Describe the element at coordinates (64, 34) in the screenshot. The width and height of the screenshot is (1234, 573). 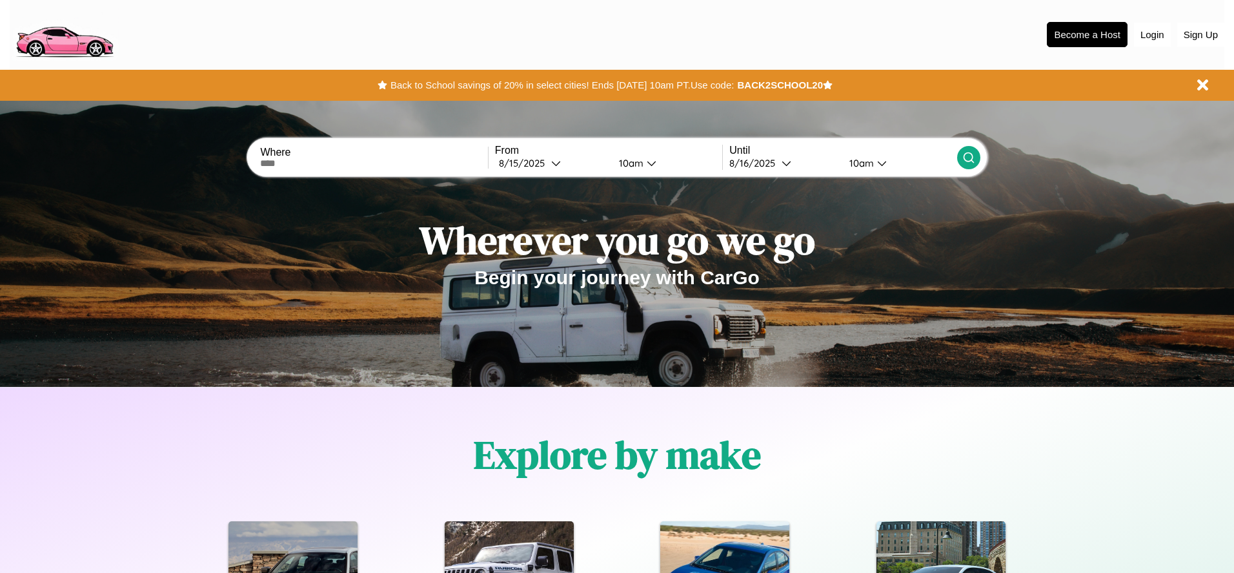
I see `img: logo` at that location.